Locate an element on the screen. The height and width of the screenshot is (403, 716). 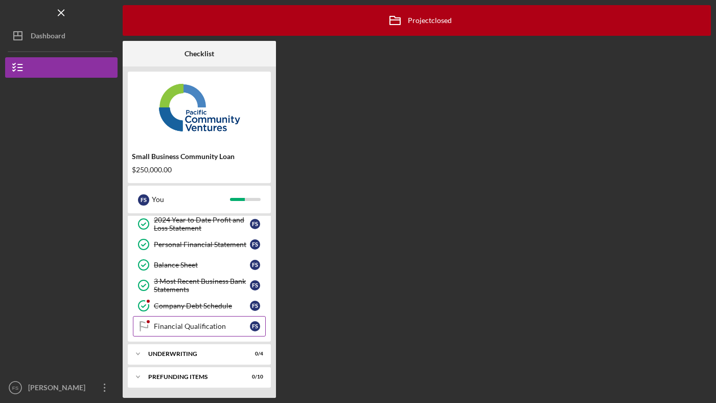
div: You is located at coordinates (191, 199).